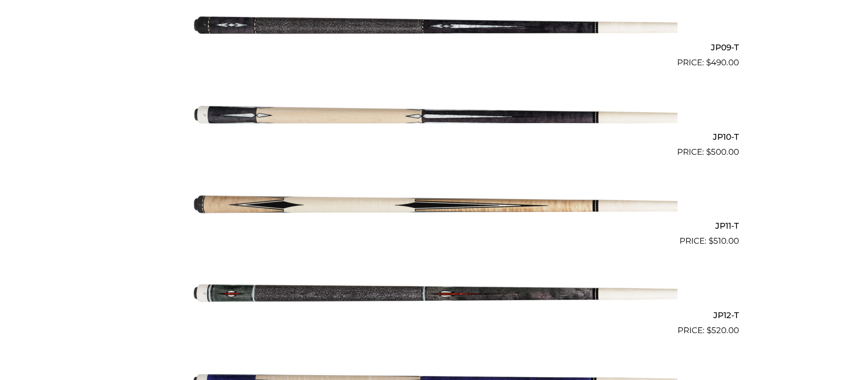 Image resolution: width=867 pixels, height=380 pixels. Describe the element at coordinates (433, 292) in the screenshot. I see `img: JP12-T` at that location.